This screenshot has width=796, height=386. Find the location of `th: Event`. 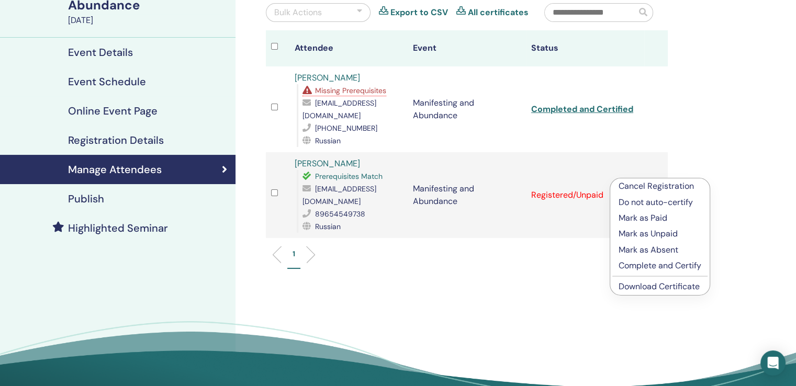

th: Event is located at coordinates (467, 48).